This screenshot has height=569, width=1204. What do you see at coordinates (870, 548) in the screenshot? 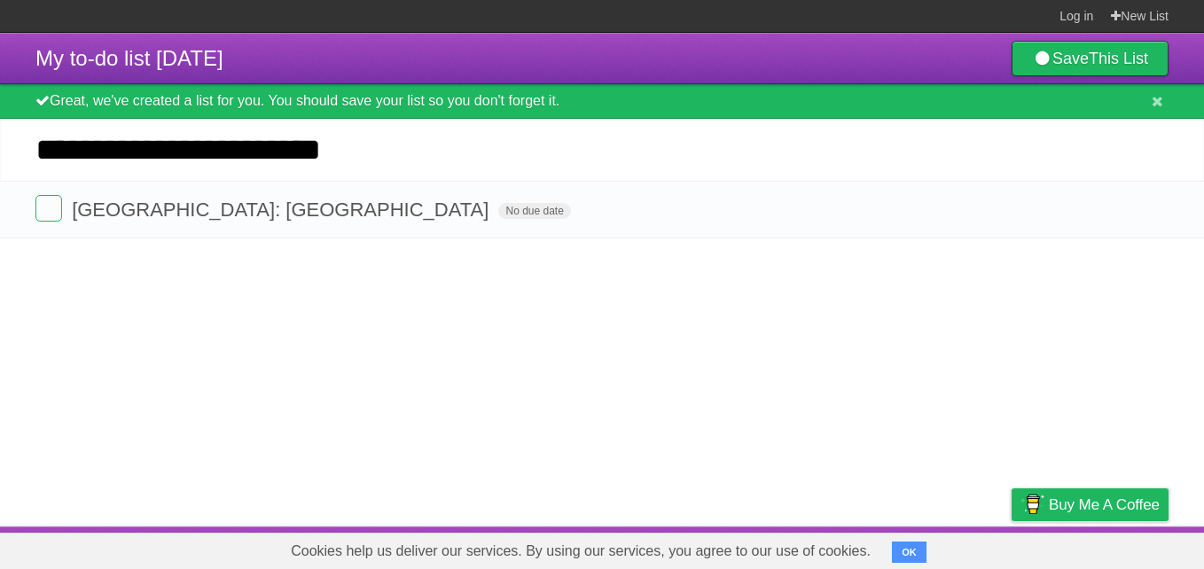
I see `a: Developers` at bounding box center [870, 548].